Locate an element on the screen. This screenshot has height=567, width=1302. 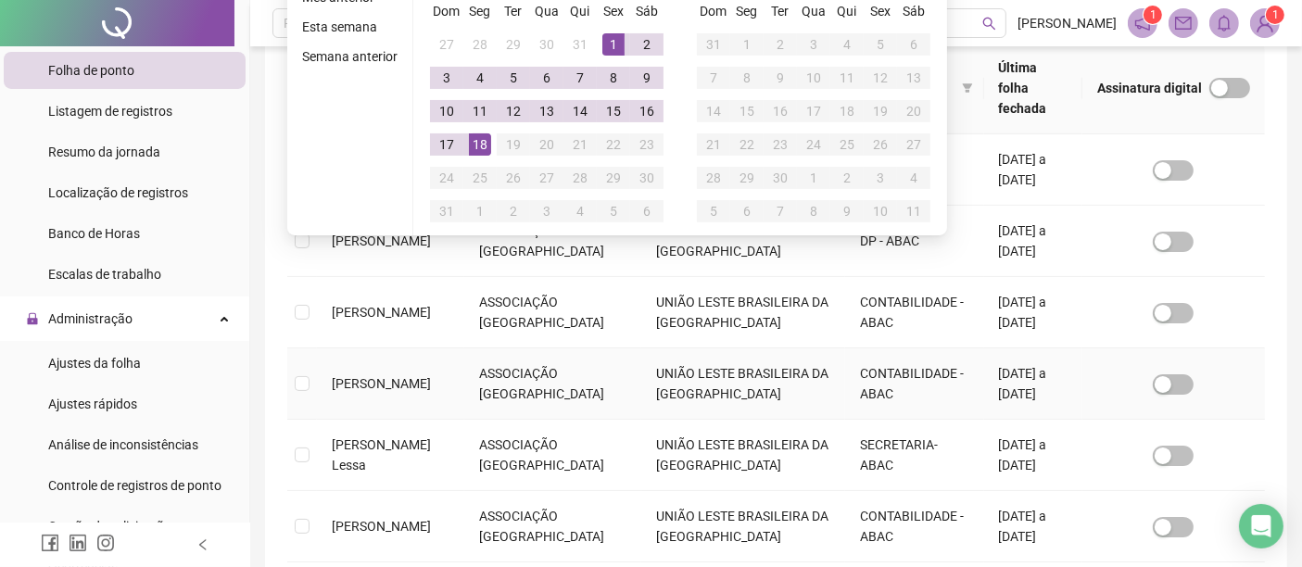
span: facebook is located at coordinates (50, 543).